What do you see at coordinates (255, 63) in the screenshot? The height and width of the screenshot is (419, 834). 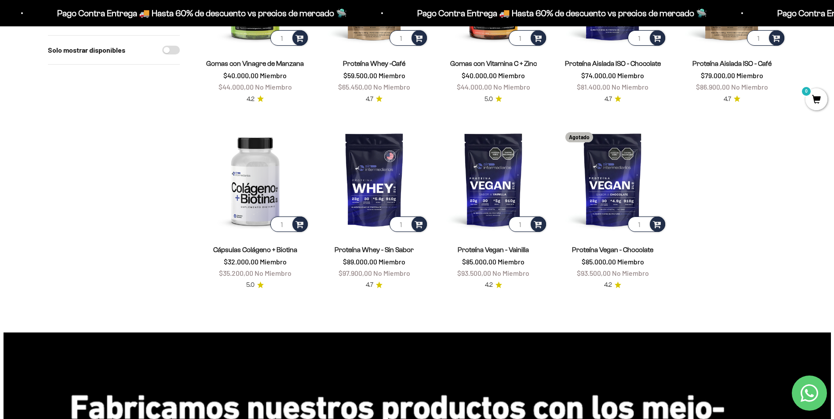 I see `a: Gomas con Vinagre de Manzana` at bounding box center [255, 63].